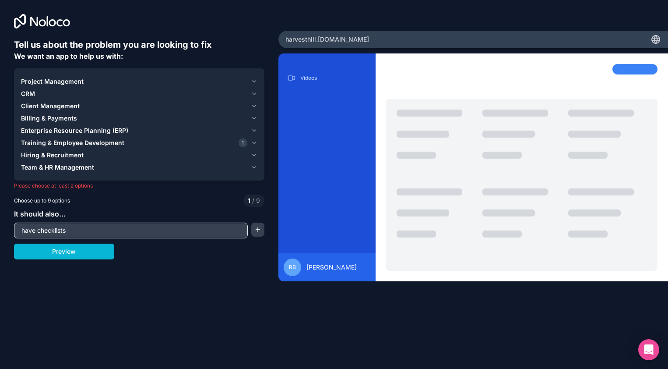 The width and height of the screenshot is (668, 369). Describe the element at coordinates (649, 349) in the screenshot. I see `div: Open Intercom Messenger` at that location.